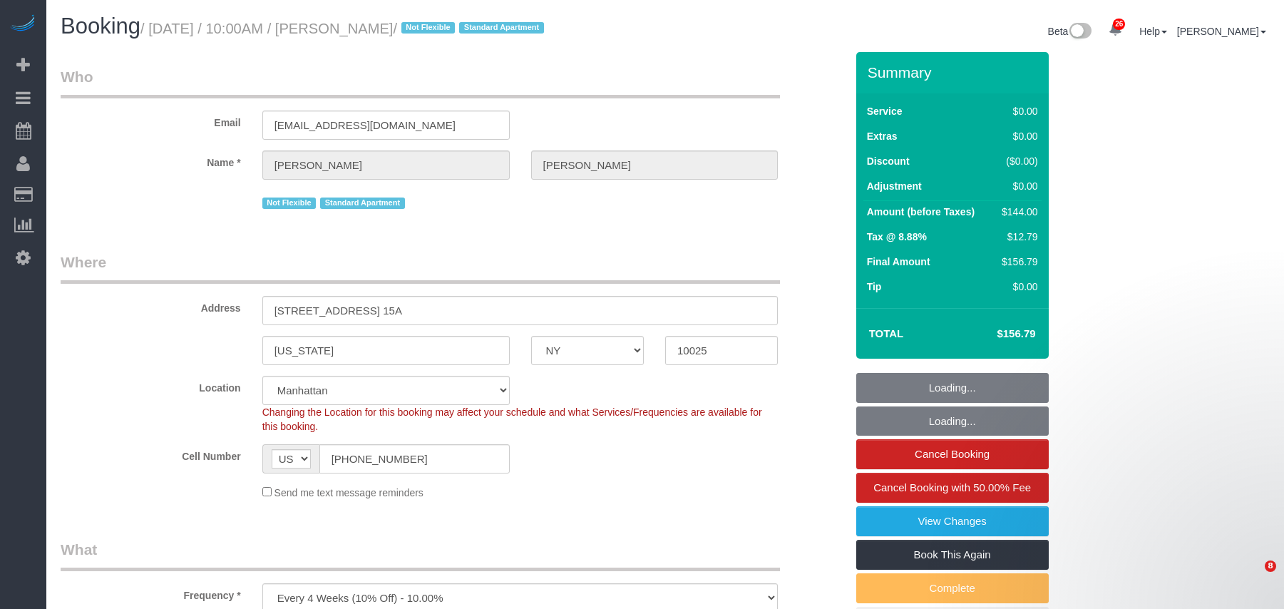  I want to click on a: Cancel Booking with 50.00% Fee, so click(952, 488).